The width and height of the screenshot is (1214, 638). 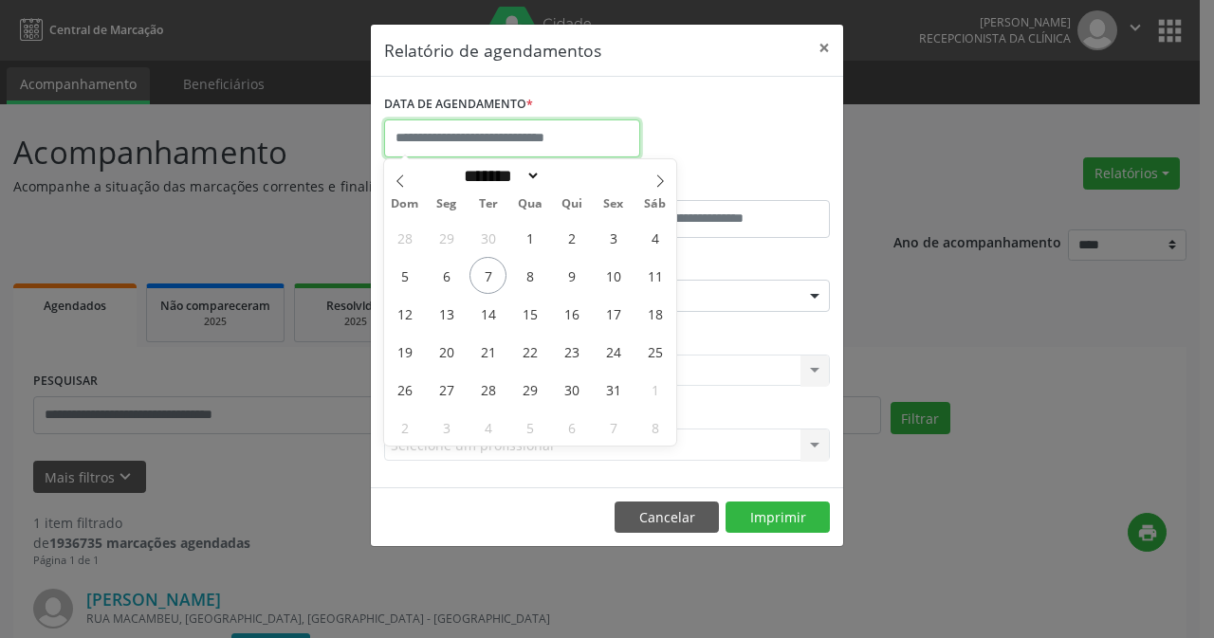 I want to click on span: Outubro 31, 2025, so click(x=613, y=389).